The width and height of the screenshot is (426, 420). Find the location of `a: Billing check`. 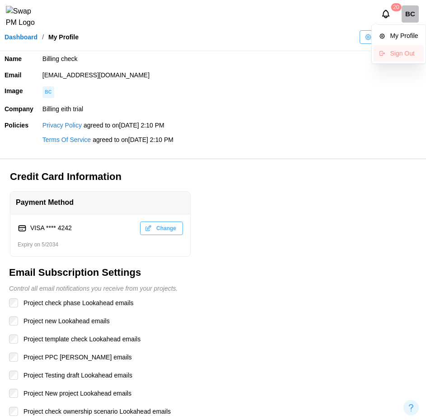

a: Billing check is located at coordinates (410, 14).